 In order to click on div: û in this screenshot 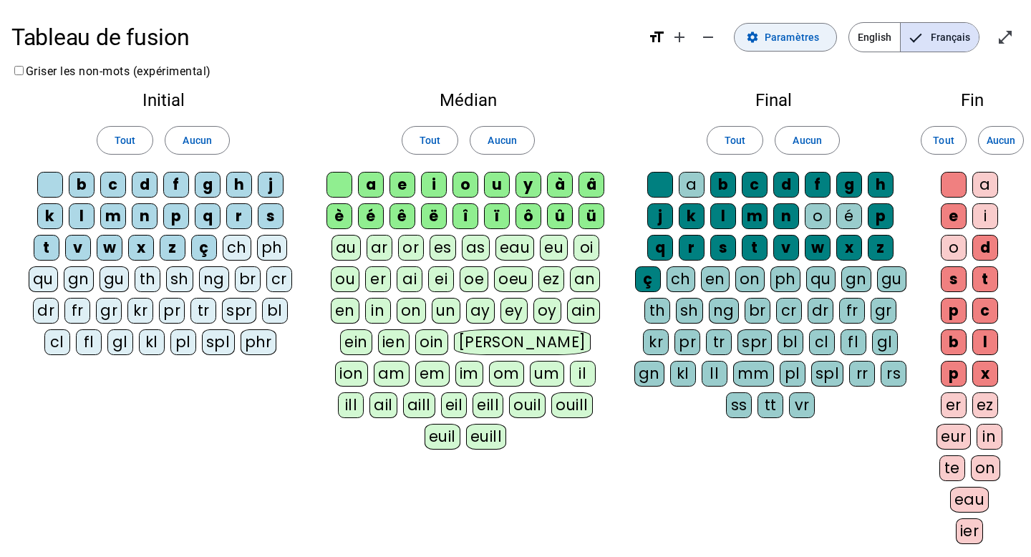, I will do `click(560, 216)`.